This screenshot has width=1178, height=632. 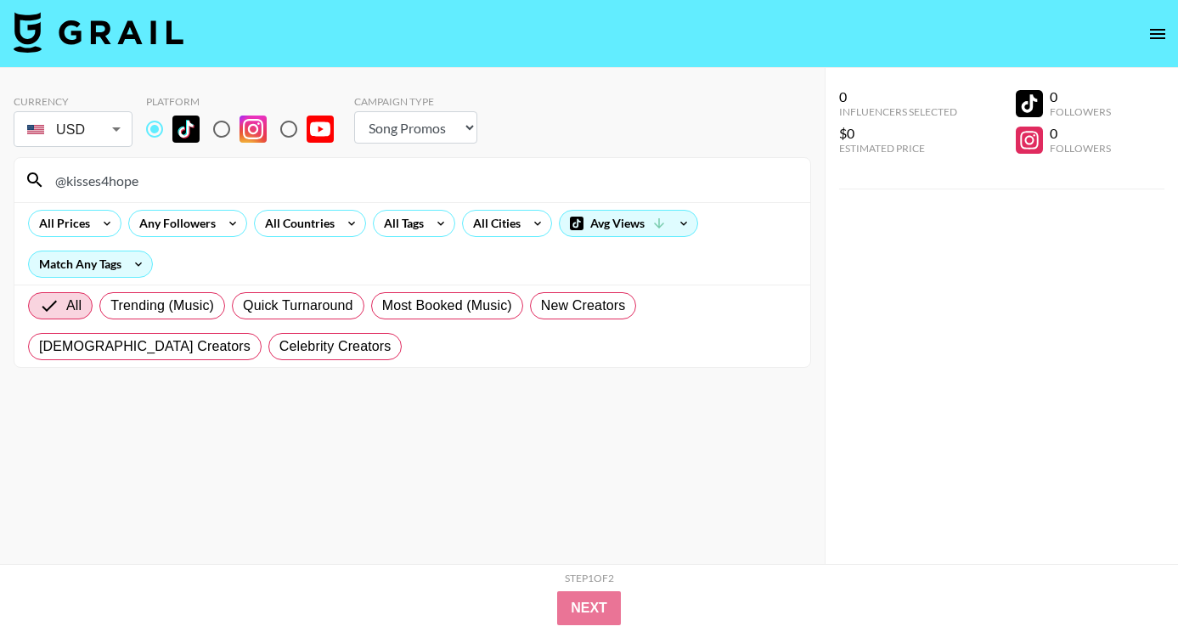 I want to click on span: All, so click(x=74, y=306).